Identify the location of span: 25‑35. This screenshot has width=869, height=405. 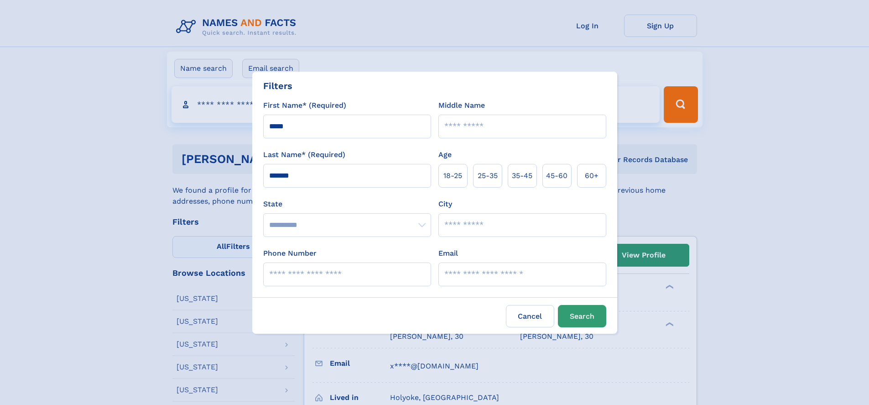
(488, 176).